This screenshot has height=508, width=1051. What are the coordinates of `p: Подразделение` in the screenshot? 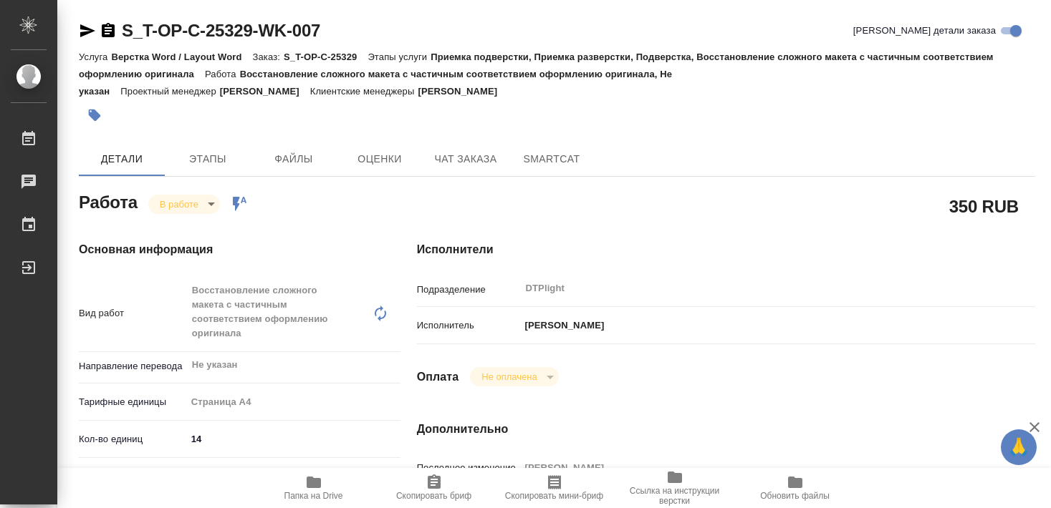 It's located at (468, 290).